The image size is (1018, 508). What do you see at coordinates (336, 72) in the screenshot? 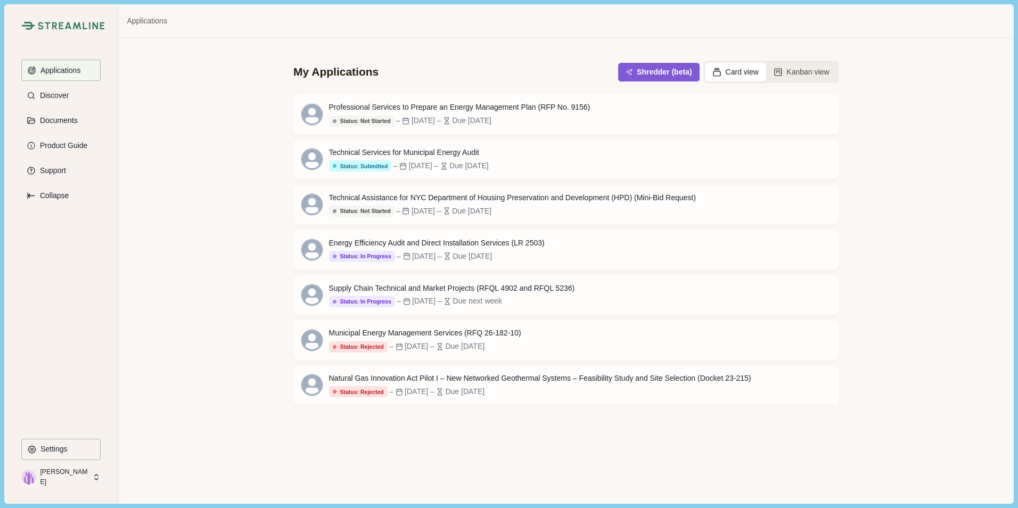
I see `div: My Applications` at bounding box center [336, 72].